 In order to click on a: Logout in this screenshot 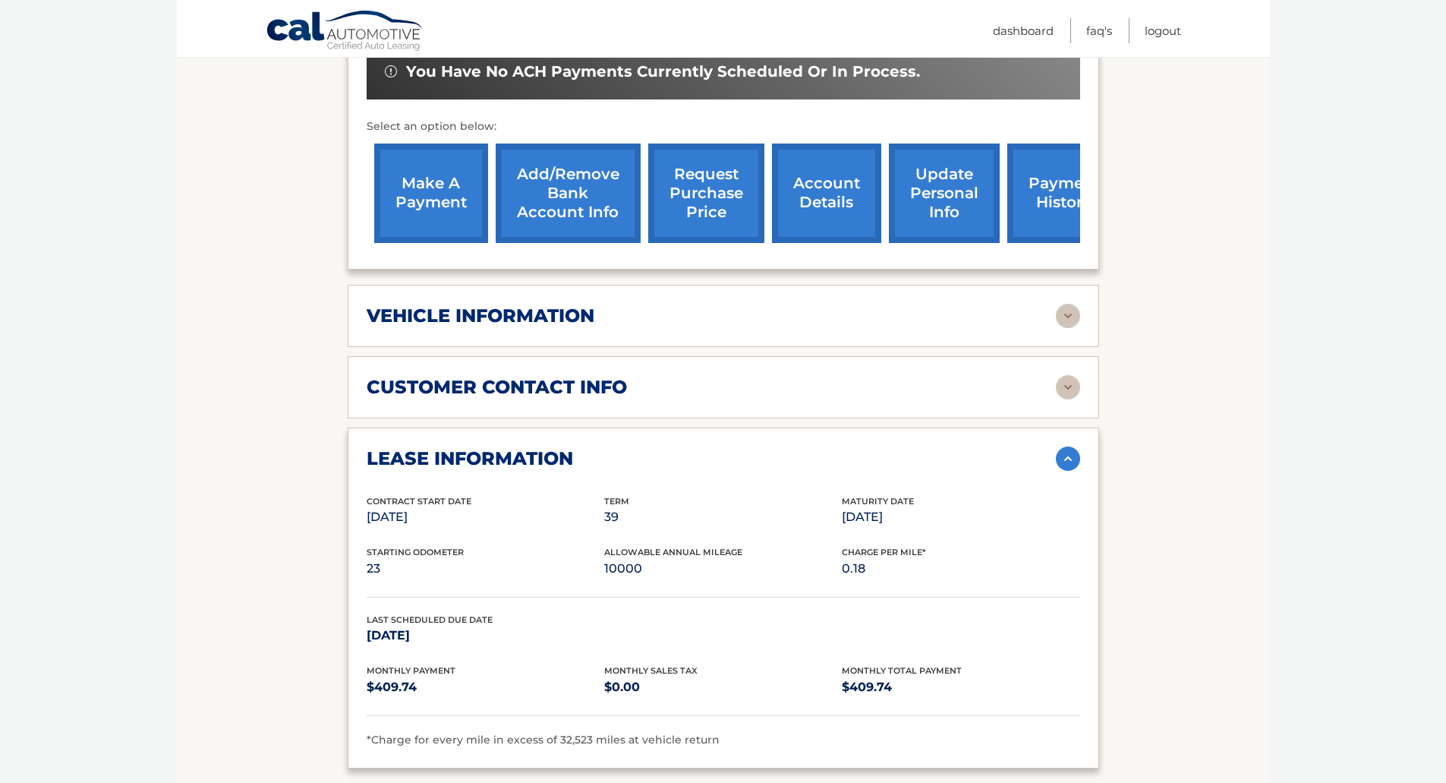, I will do `click(1163, 30)`.